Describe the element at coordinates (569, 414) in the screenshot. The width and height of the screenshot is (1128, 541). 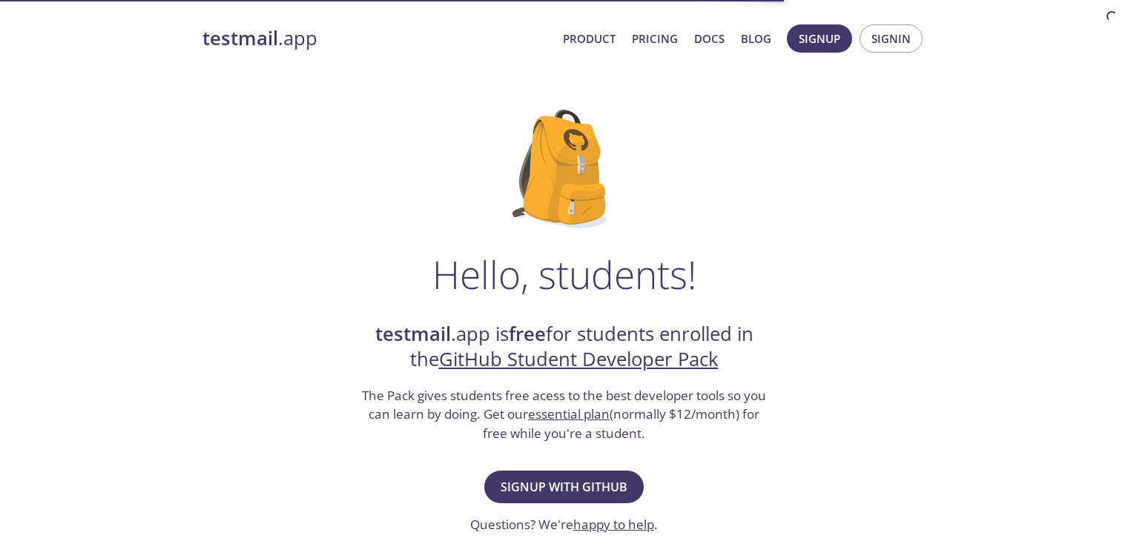
I see `a: essential plan` at that location.